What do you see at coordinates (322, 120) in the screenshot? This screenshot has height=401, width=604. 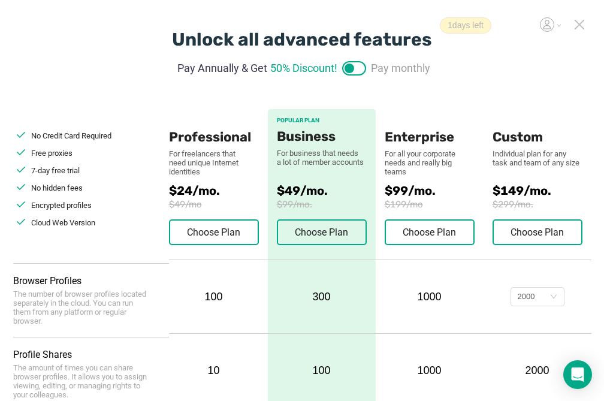 I see `div: POPULAR PLAN` at bounding box center [322, 120].